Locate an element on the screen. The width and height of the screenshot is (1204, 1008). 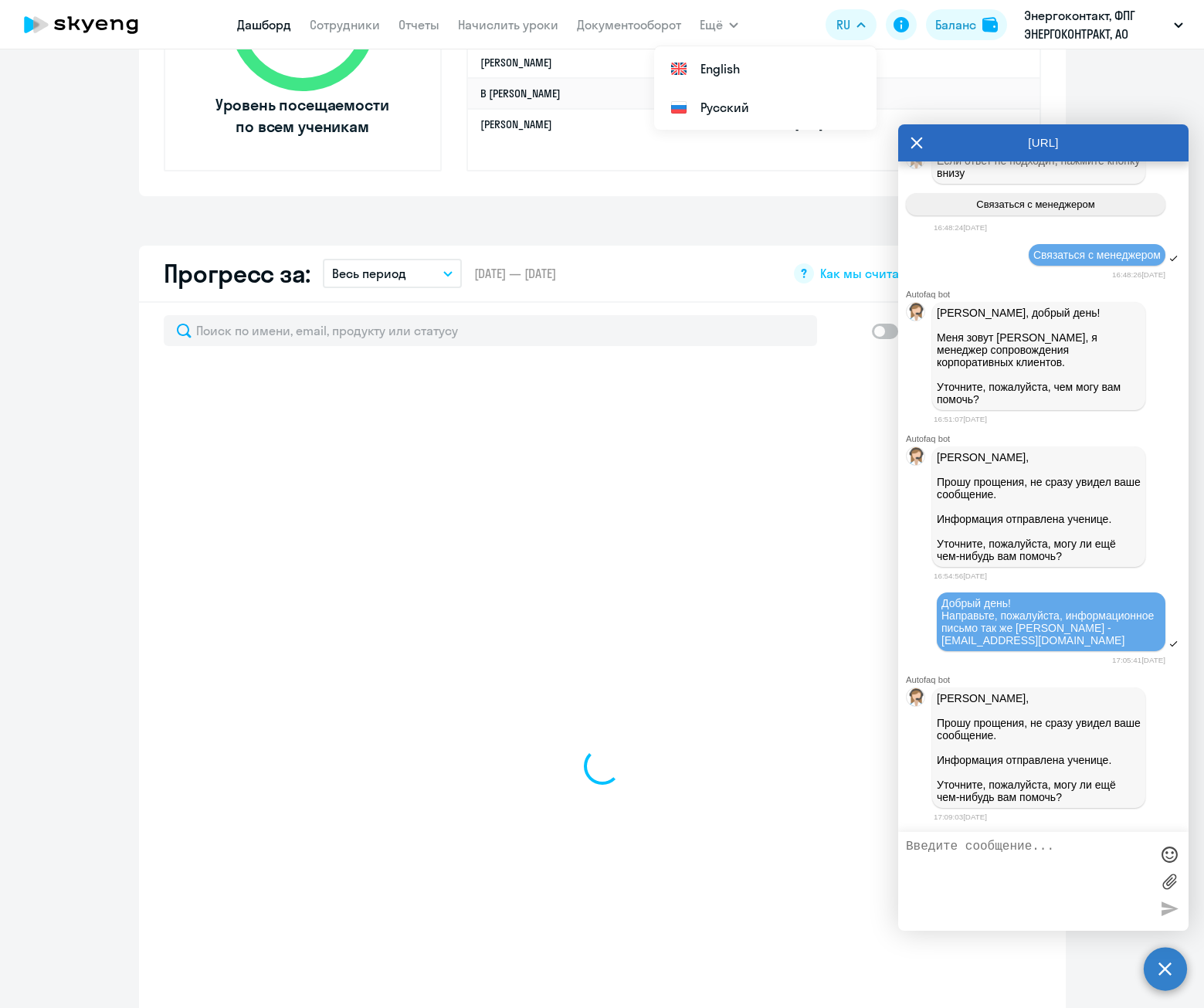
a: Документооборот is located at coordinates (629, 25).